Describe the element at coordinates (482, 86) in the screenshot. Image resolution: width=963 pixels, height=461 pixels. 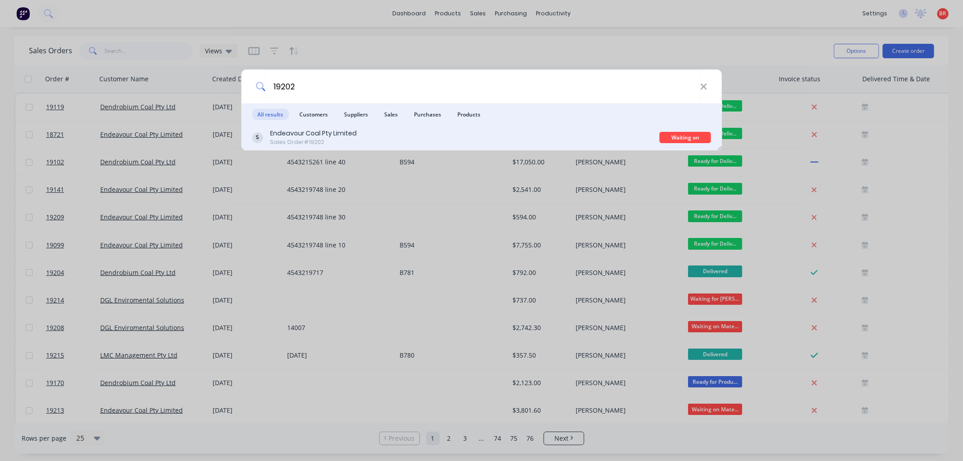
I see `input: Start typing a customer or supplier name to create a new order...` at that location.